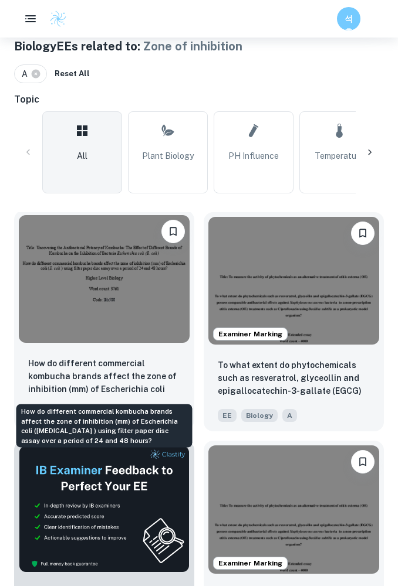 The height and width of the screenshot is (586, 398). Describe the element at coordinates (293, 322) in the screenshot. I see `a: Examiner MarkingBookmarkTo what extent do phytochemicals such as resveratrol, glyceollin and epig...` at that location.